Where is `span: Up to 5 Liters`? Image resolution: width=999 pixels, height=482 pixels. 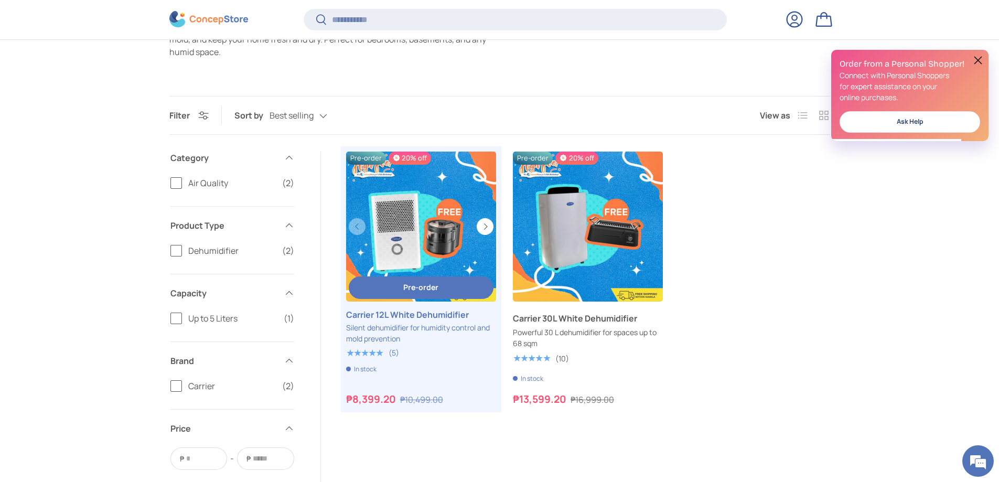 span: Up to 5 Liters is located at coordinates (233, 318).